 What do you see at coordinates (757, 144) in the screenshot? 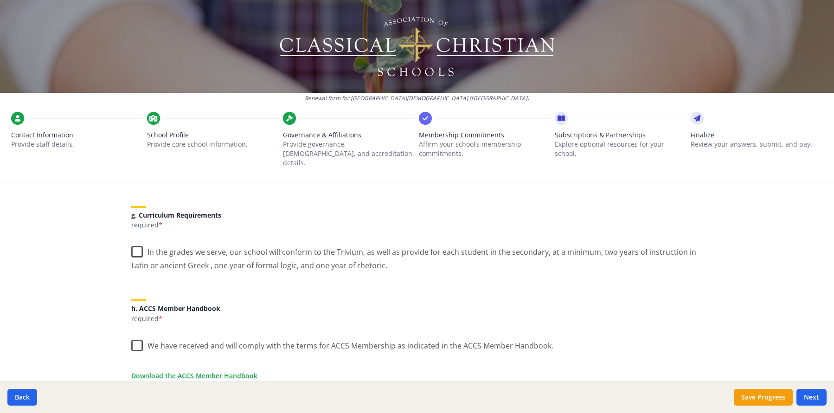
I see `p: Review your answers, submit, and pay.` at bounding box center [757, 144].